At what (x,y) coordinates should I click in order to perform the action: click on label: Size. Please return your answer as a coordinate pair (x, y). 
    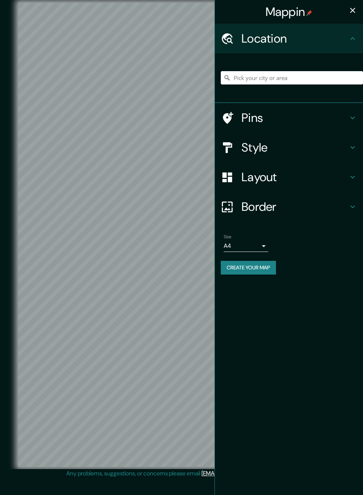
    Looking at the image, I should click on (227, 237).